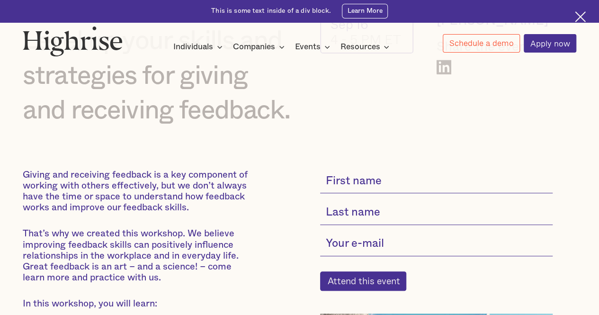  What do you see at coordinates (549, 43) in the screenshot?
I see `a: Apply now` at bounding box center [549, 43].